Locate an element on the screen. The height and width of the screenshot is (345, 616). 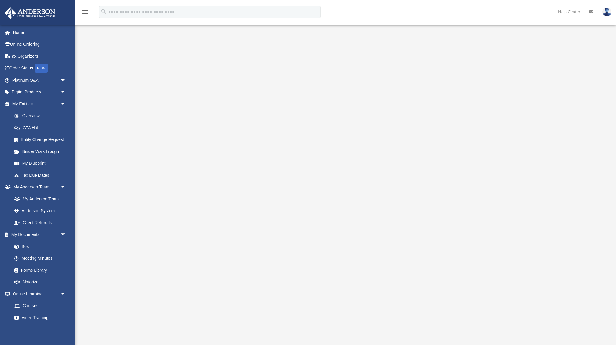
a: My Anderson Teamarrow_drop_down is located at coordinates (38, 187).